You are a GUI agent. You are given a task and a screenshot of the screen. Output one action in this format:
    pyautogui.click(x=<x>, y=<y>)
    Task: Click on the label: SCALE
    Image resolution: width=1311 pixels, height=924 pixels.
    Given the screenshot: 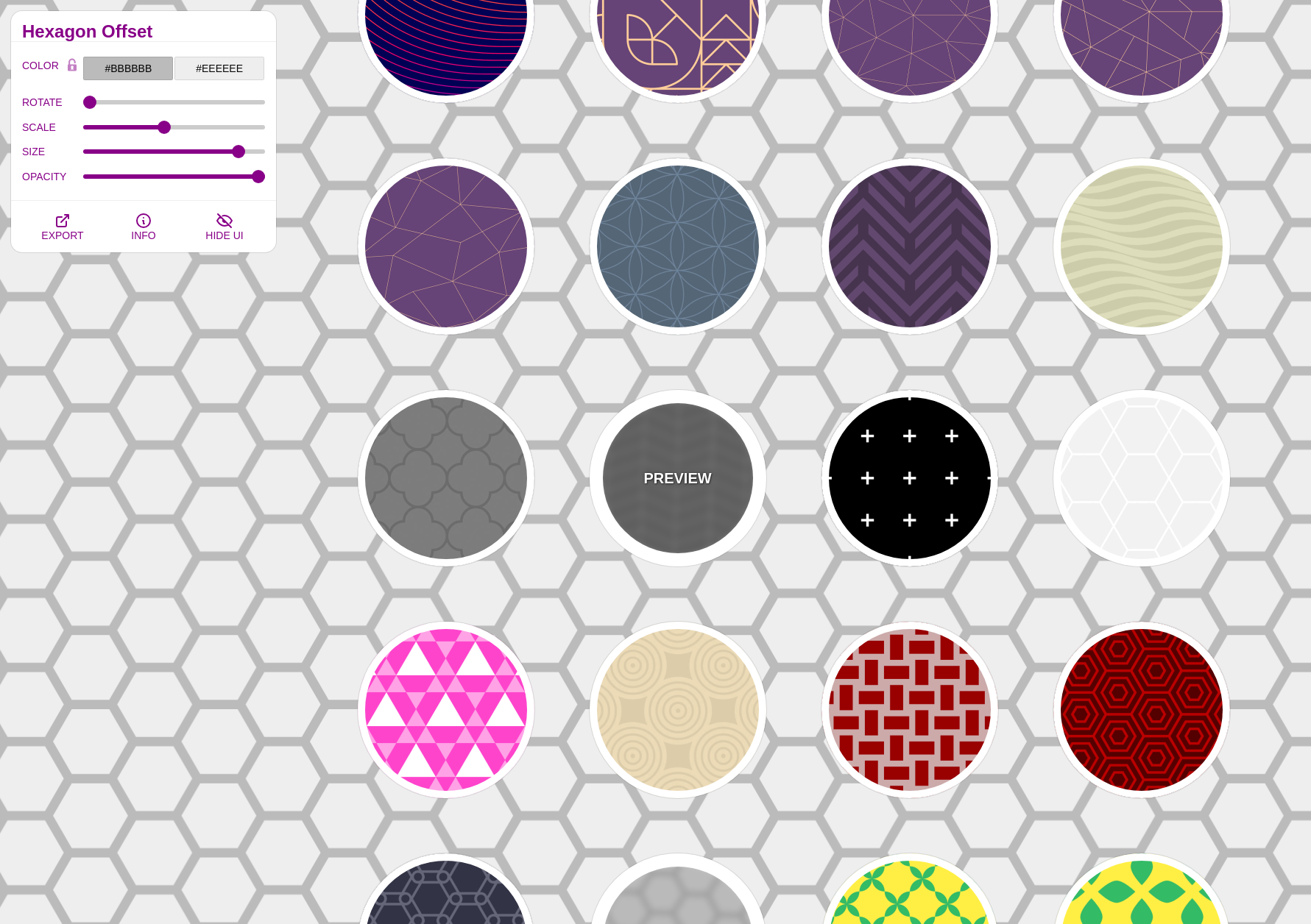 What is the action you would take?
    pyautogui.click(x=52, y=127)
    